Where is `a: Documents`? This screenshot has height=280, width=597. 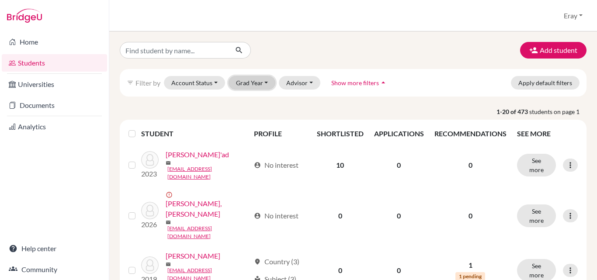
a: Documents is located at coordinates (54, 105).